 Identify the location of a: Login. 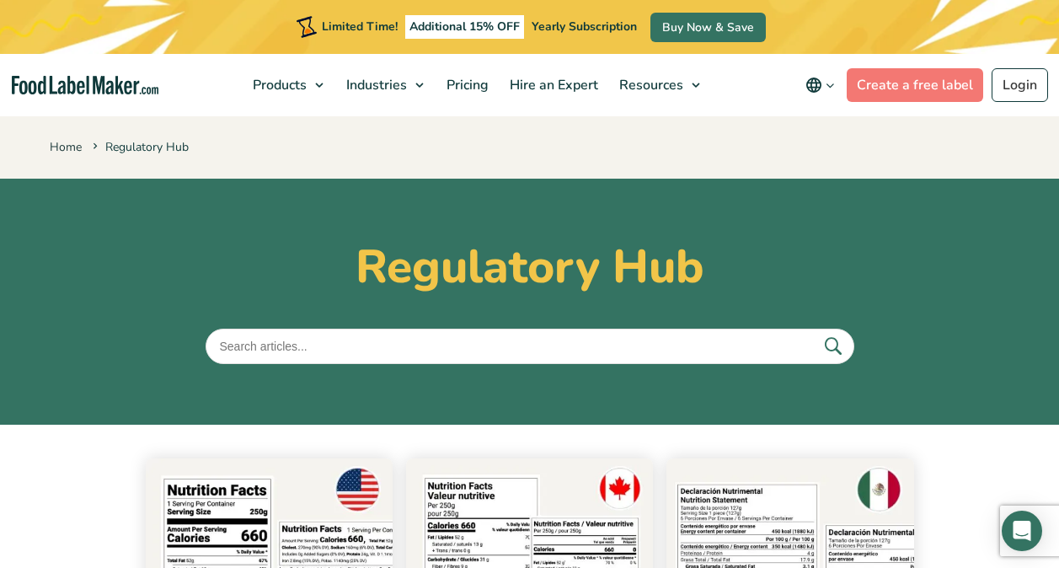
(1020, 85).